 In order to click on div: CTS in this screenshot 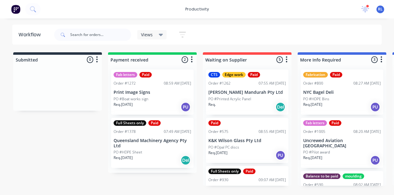, I will do `click(214, 75)`.